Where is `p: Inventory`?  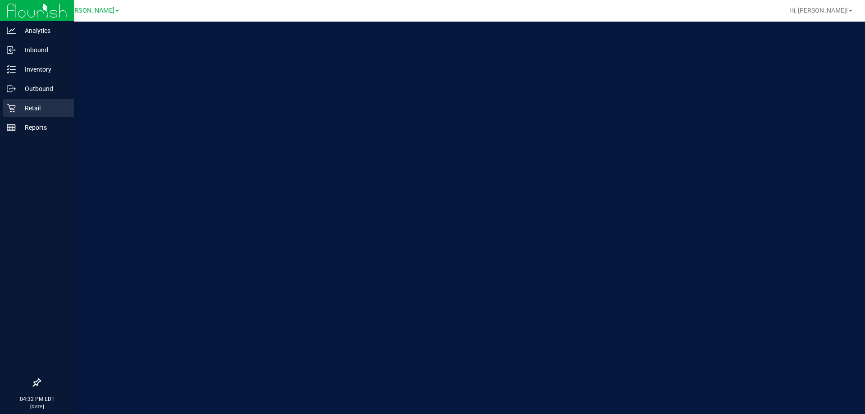
p: Inventory is located at coordinates (43, 69).